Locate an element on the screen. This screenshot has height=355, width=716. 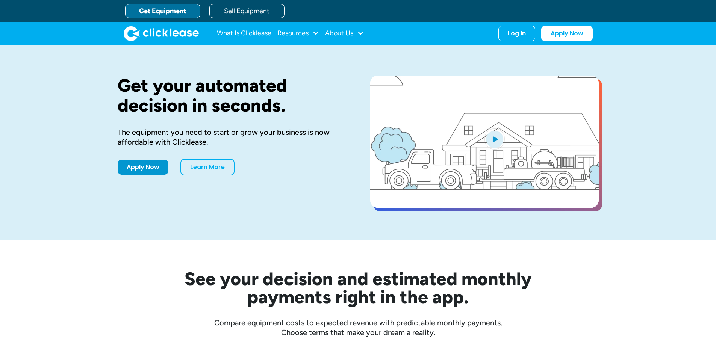
div: Compare equipment costs to expected revenue with predictable monthly payments. Choose terms that ... is located at coordinates (358, 328).